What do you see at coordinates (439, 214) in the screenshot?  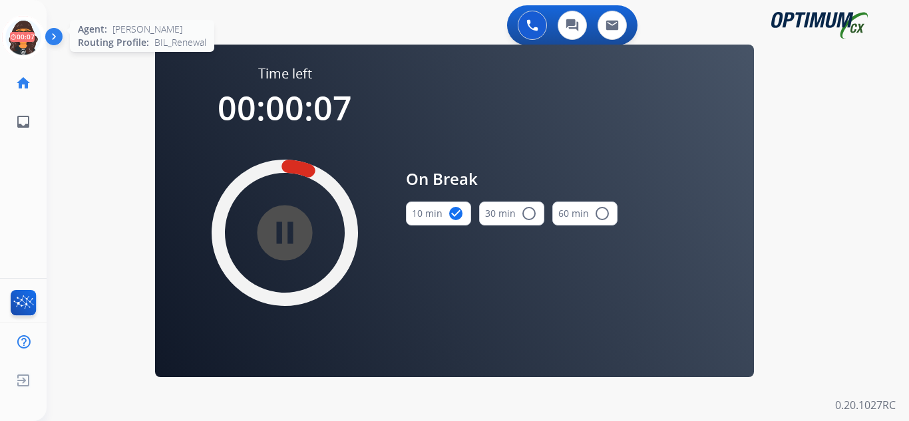 I see `button: 10 min` at bounding box center [439, 214].